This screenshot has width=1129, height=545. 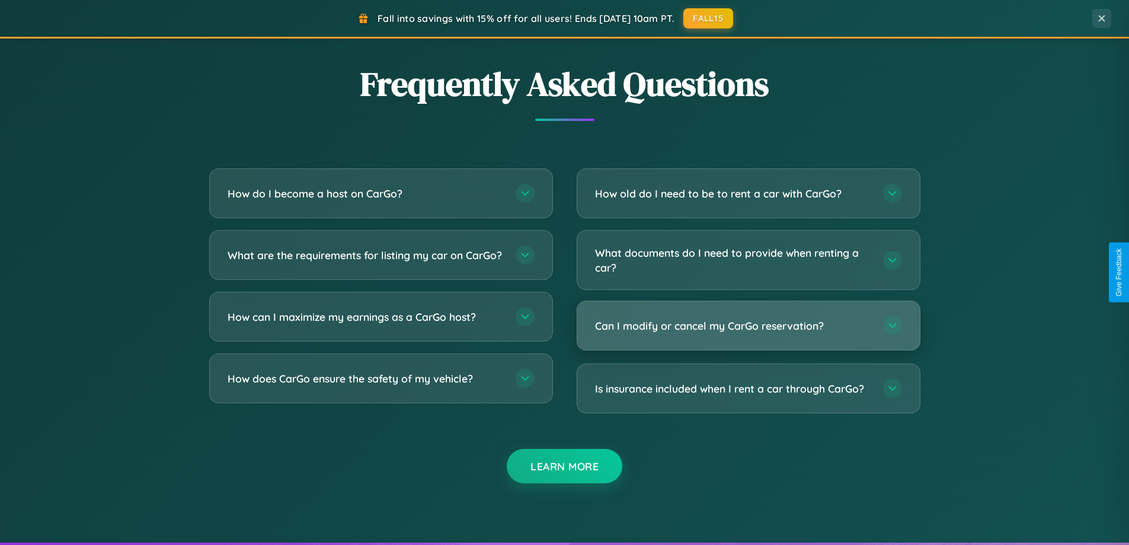 I want to click on h3: What are the requirements for listing my car on CarGo?, so click(x=366, y=255).